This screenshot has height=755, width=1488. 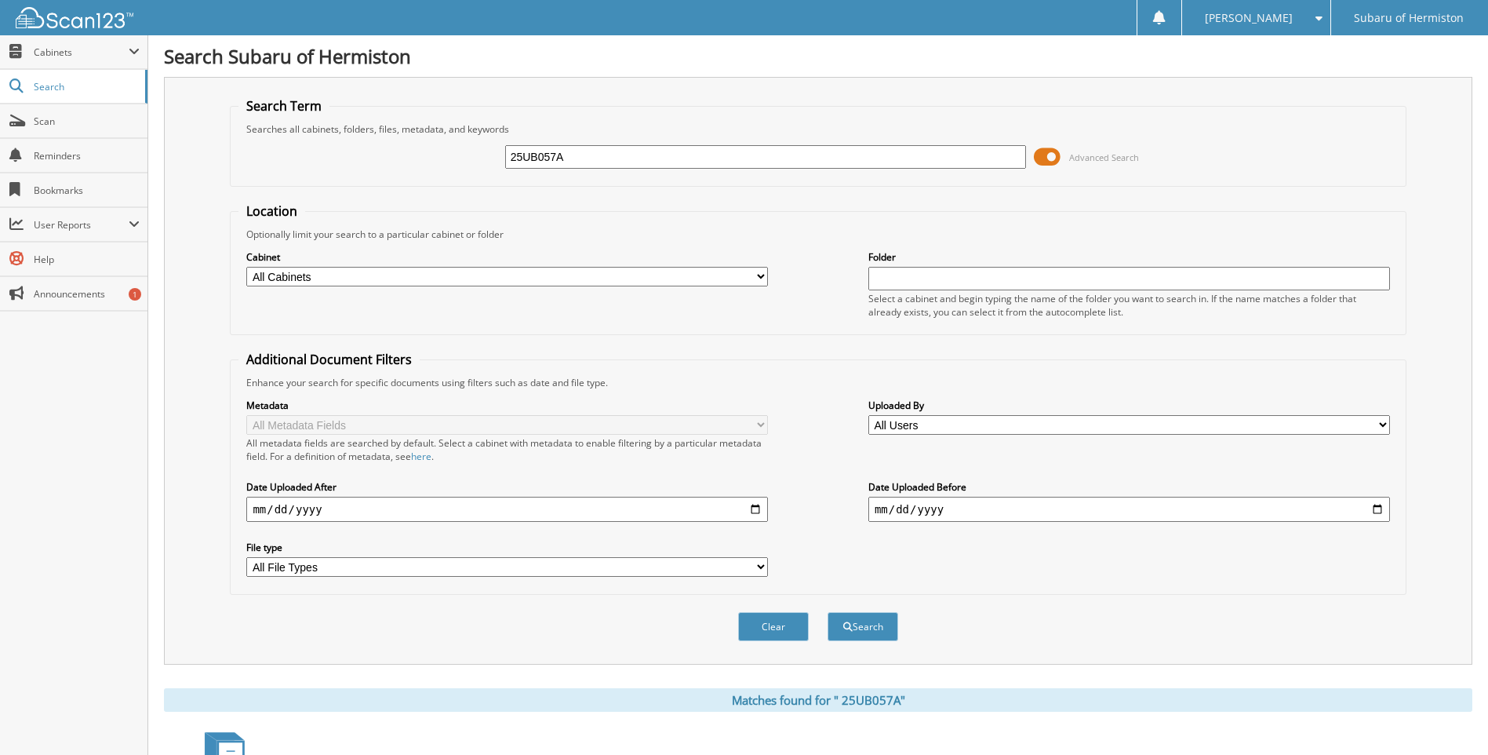 I want to click on span: User Reports, so click(x=81, y=224).